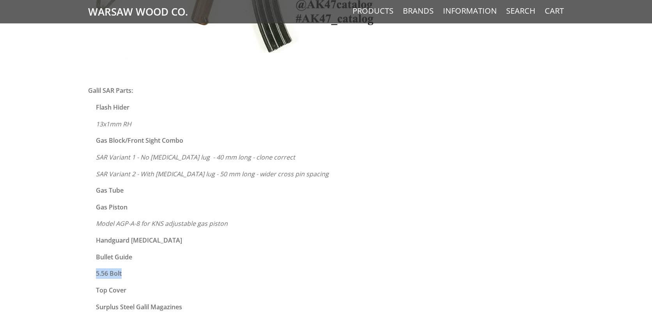  I want to click on a: Information, so click(470, 11).